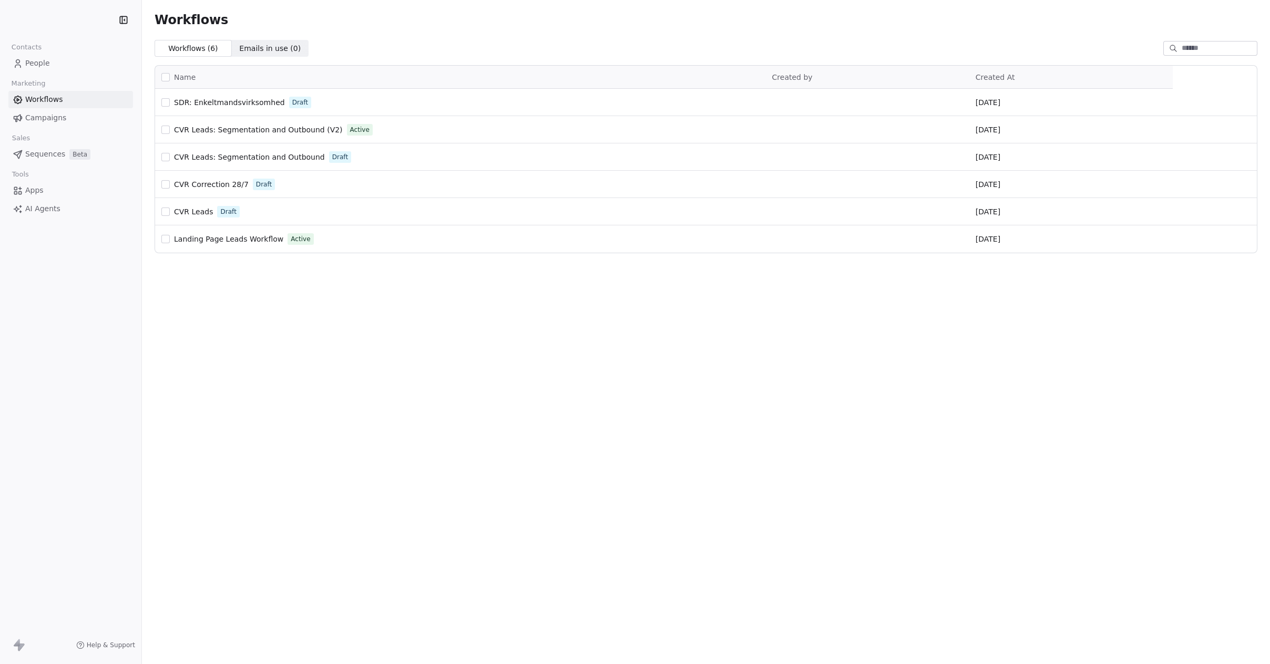 The width and height of the screenshot is (1270, 664). What do you see at coordinates (111, 645) in the screenshot?
I see `span: Help & Support` at bounding box center [111, 645].